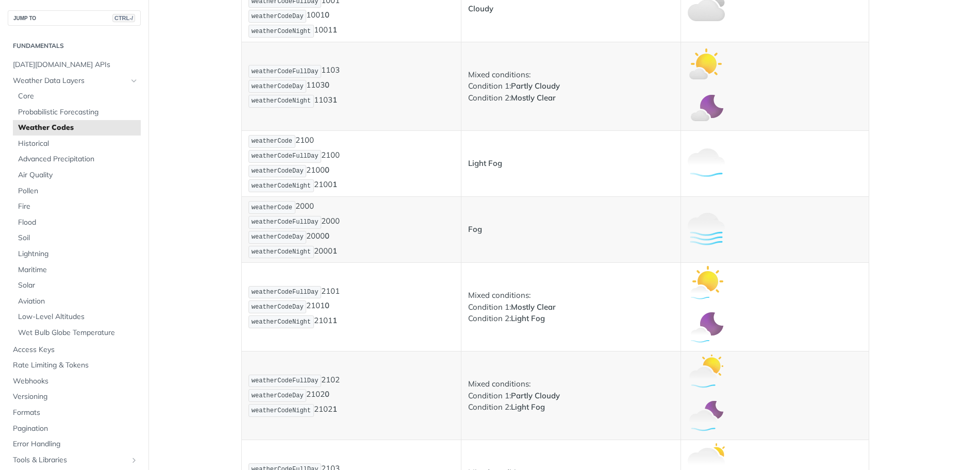 The width and height of the screenshot is (962, 470). What do you see at coordinates (351, 307) in the screenshot?
I see `p: 2101 2101 2101` at bounding box center [351, 307].